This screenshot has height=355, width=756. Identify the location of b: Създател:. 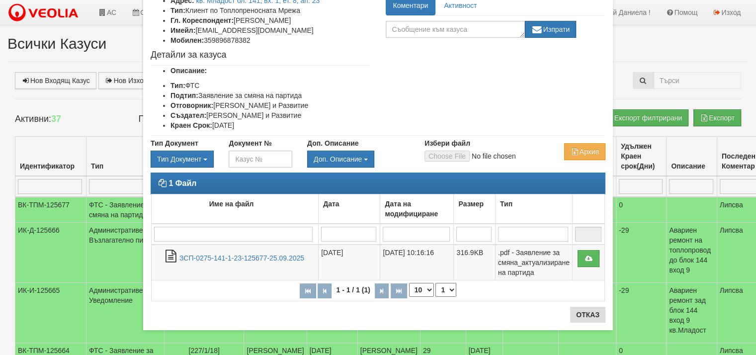
(188, 115).